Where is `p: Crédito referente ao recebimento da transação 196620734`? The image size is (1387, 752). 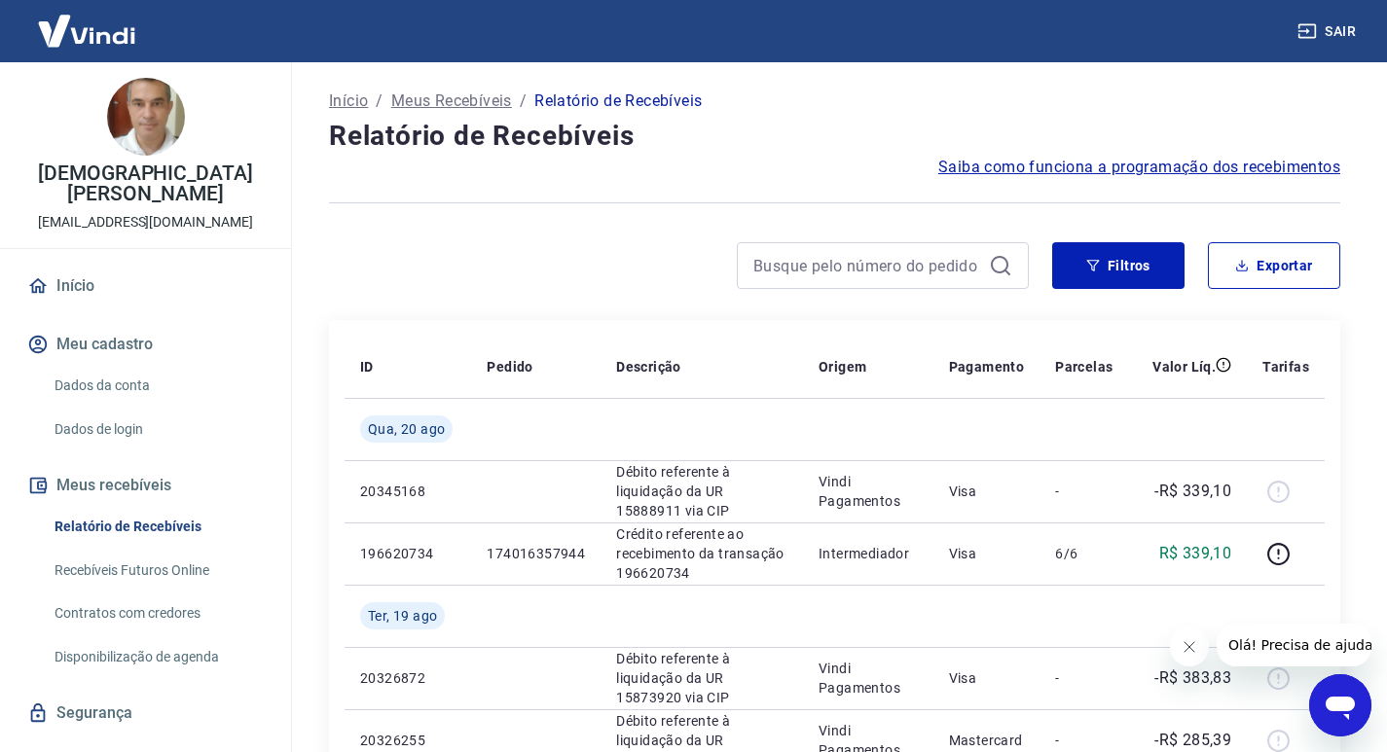 p: Crédito referente ao recebimento da transação 196620734 is located at coordinates (702, 554).